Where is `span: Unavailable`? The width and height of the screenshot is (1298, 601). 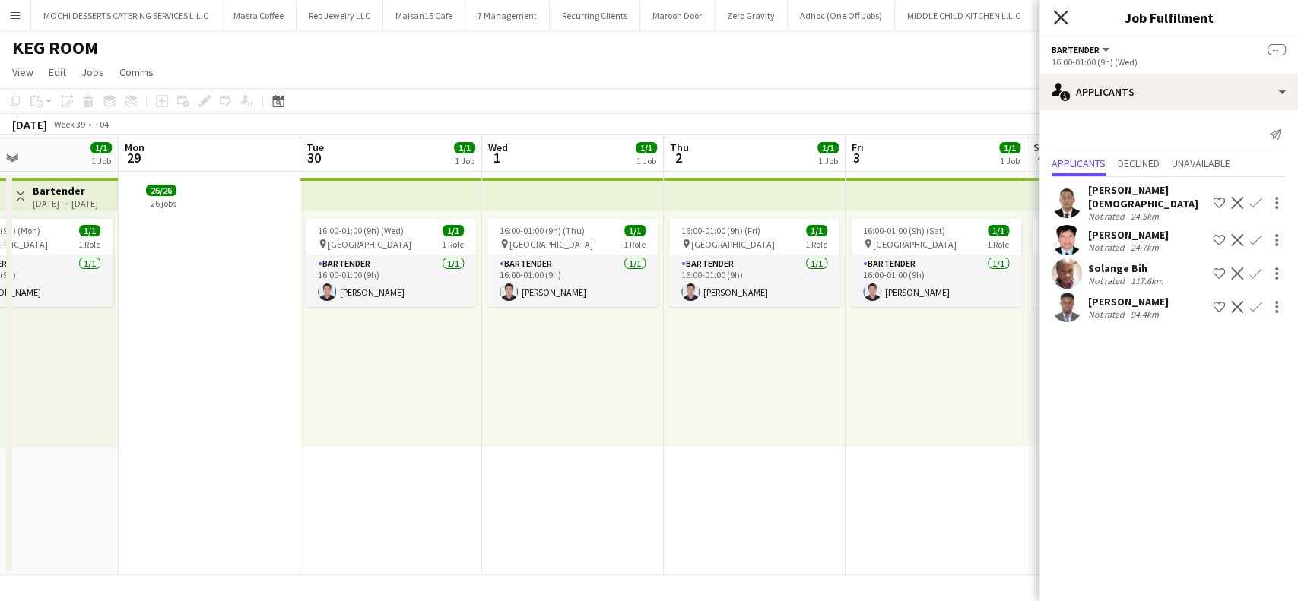 span: Unavailable is located at coordinates (1200, 163).